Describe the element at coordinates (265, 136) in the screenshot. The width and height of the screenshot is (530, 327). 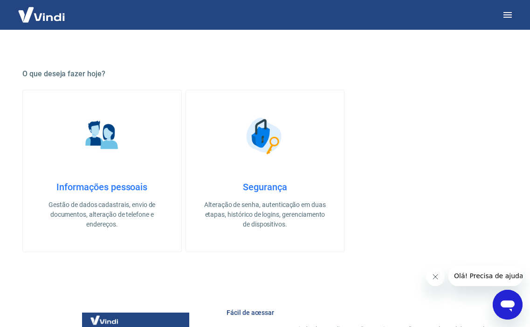
I see `img: Segurança` at that location.